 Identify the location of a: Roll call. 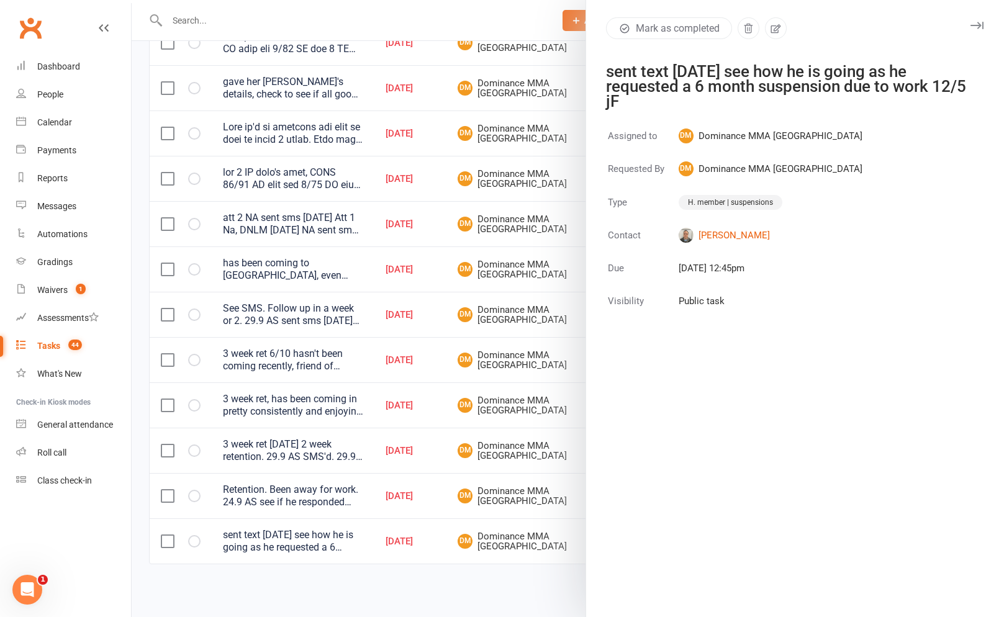
(73, 453).